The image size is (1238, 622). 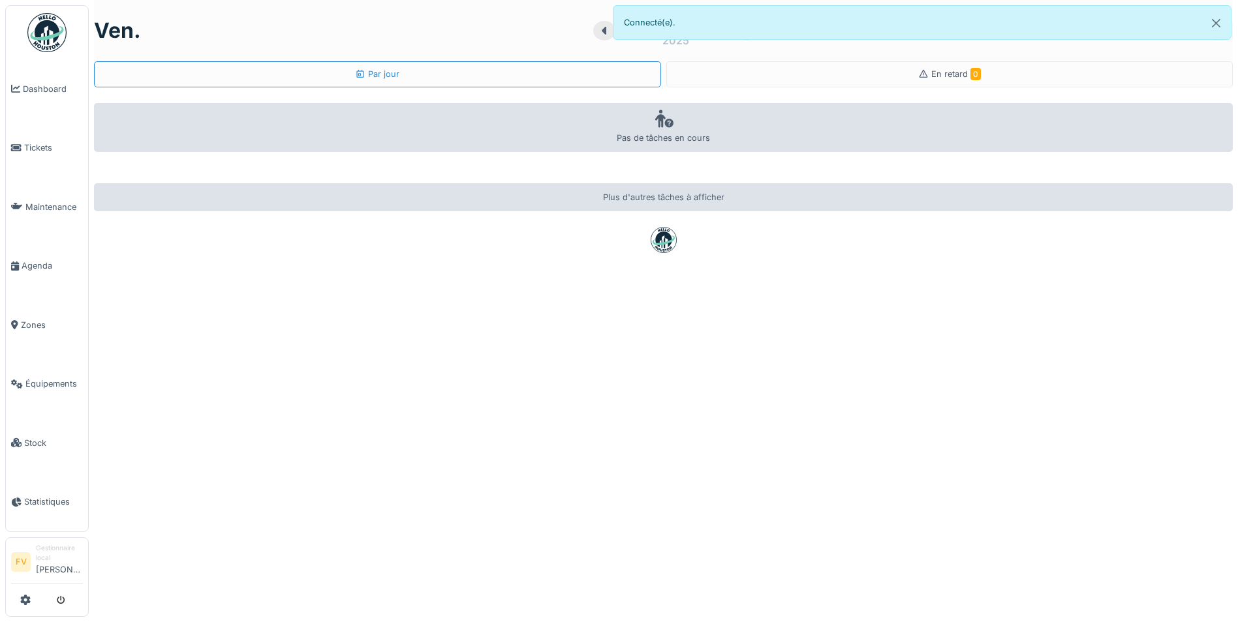 What do you see at coordinates (54, 207) in the screenshot?
I see `span: Maintenance` at bounding box center [54, 207].